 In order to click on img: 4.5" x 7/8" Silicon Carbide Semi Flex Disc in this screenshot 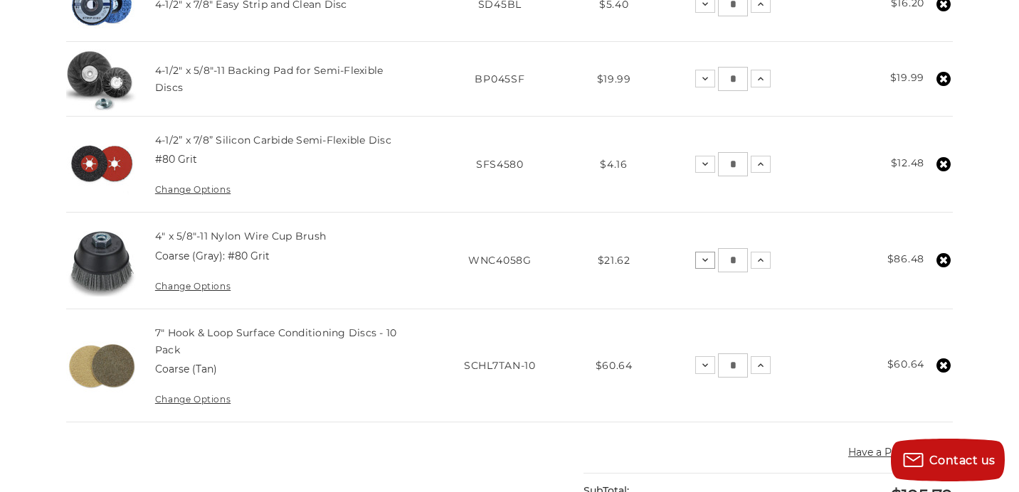, I will do `click(102, 164)`.